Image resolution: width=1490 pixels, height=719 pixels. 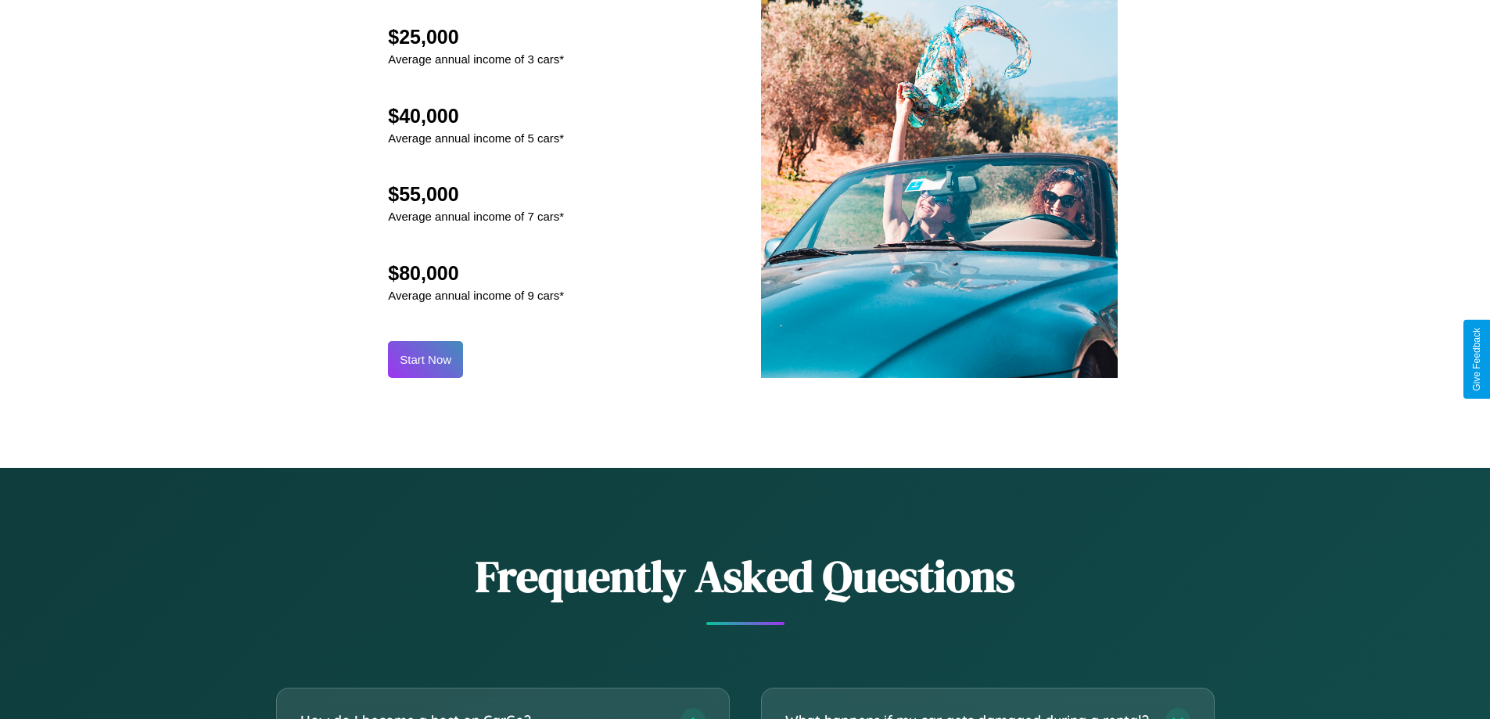 I want to click on div: Give Feedback, so click(x=1477, y=359).